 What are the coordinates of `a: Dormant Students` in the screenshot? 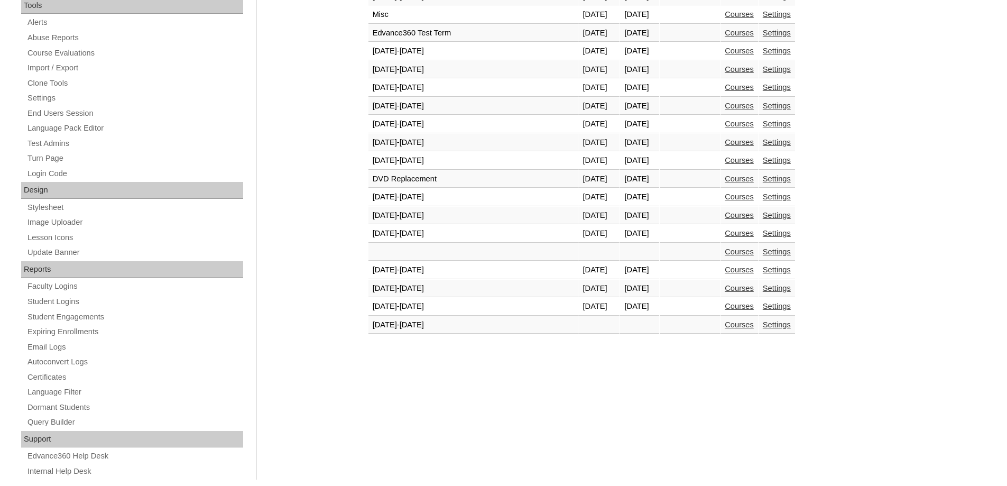 It's located at (135, 407).